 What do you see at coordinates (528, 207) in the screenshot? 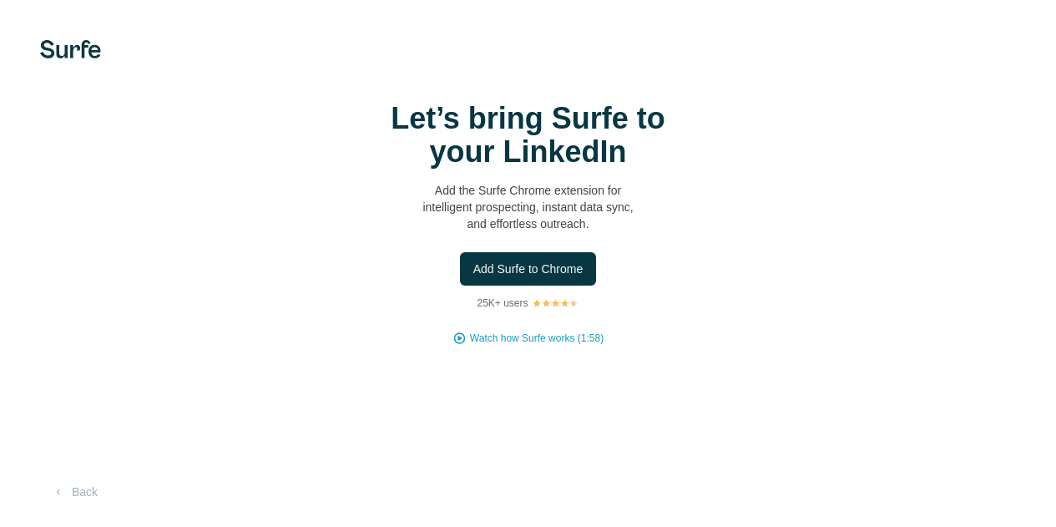
I see `p: Add the Surfe Chrome extension for intelligent prospecting, instant data sync, and effortless out...` at bounding box center [528, 207].